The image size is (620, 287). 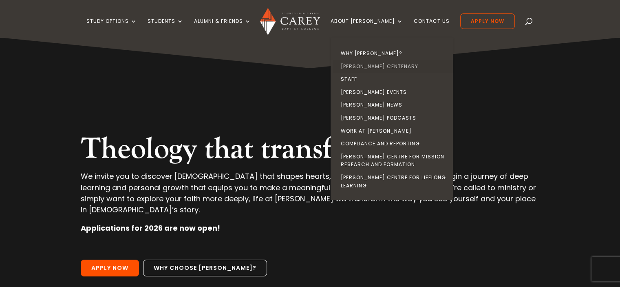 I want to click on a: Students, so click(x=165, y=28).